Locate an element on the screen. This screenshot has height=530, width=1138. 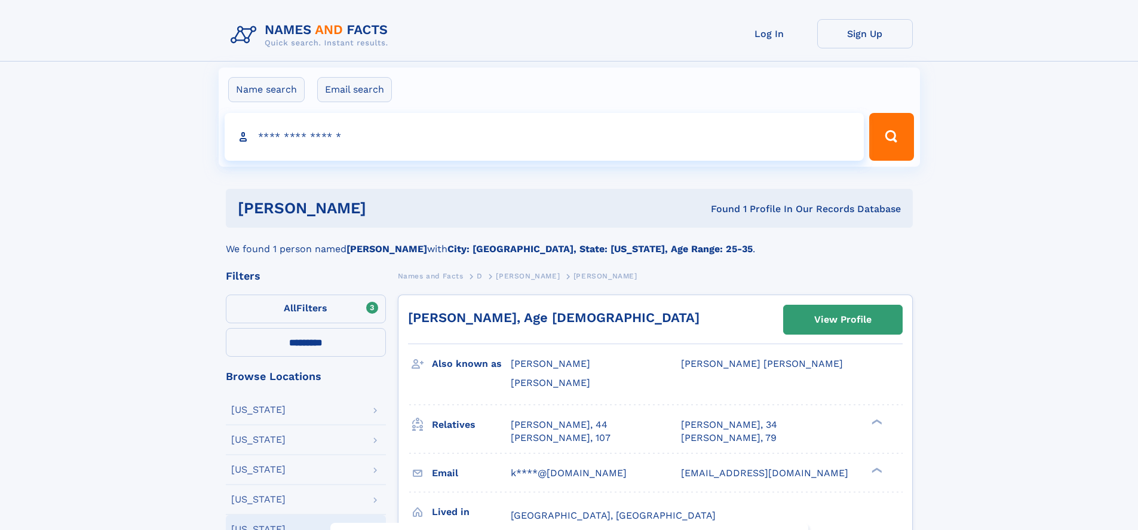
label: Filters is located at coordinates (306, 309).